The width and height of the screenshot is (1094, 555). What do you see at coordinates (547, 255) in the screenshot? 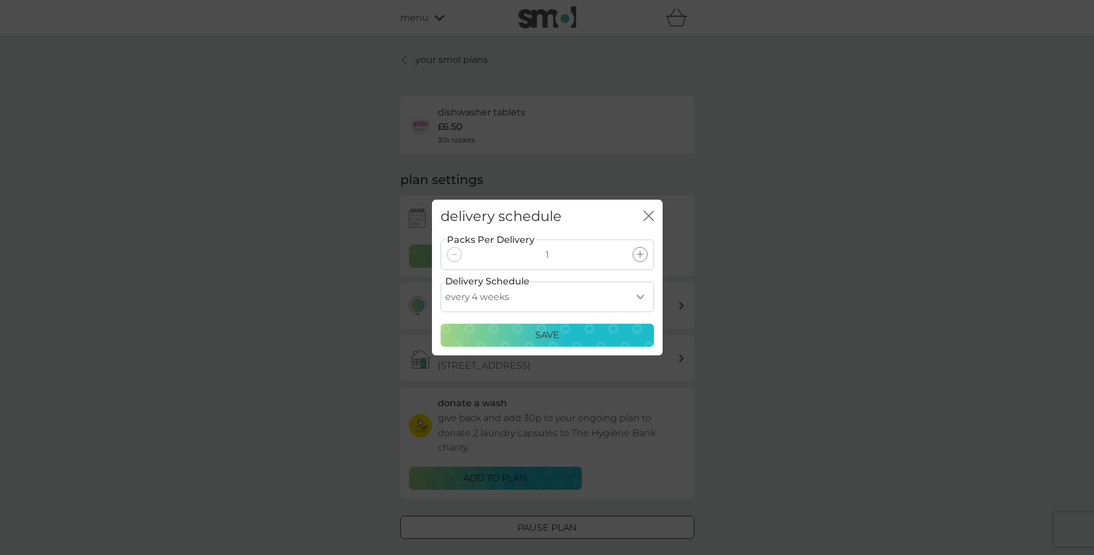
I see `p: 1` at bounding box center [547, 255].